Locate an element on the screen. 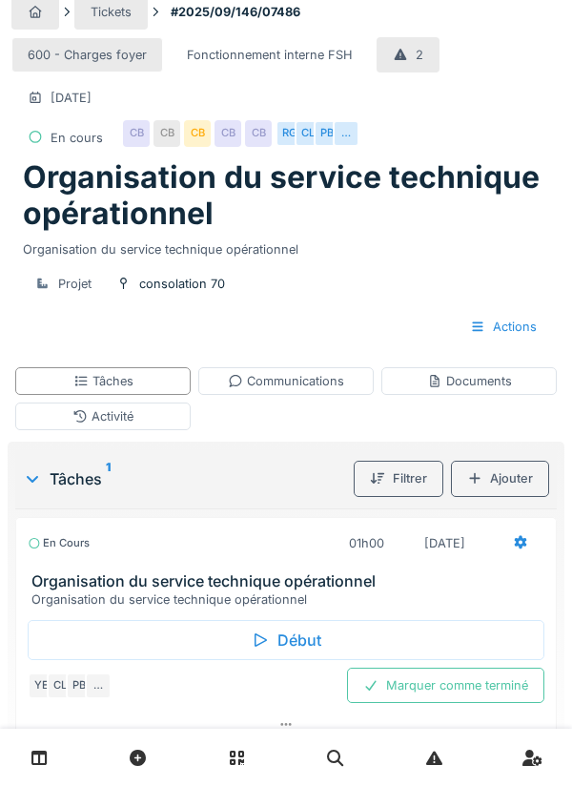 The height and width of the screenshot is (786, 572). div: Ajouter is located at coordinates (500, 478).